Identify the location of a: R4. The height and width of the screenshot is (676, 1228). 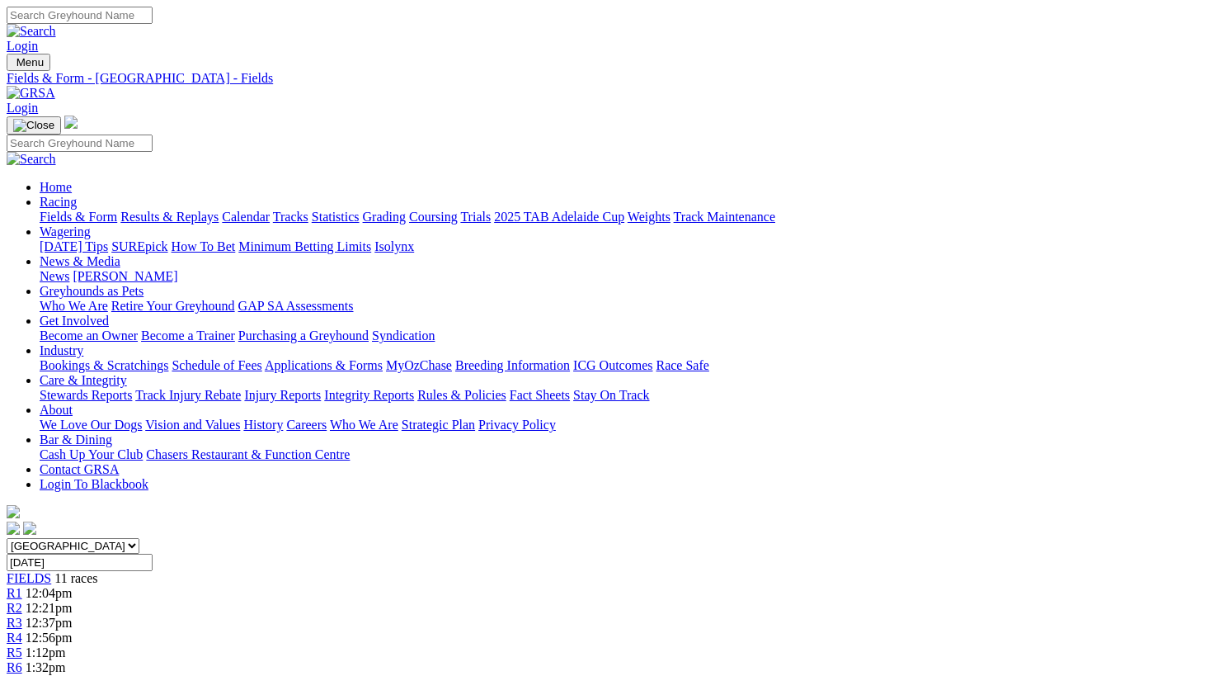
(14, 637).